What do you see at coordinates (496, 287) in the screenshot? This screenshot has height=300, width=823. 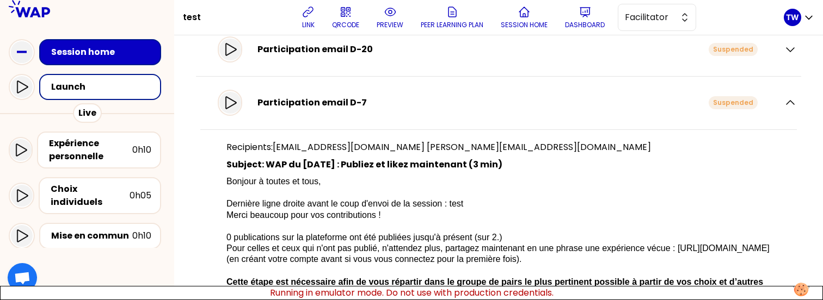 I see `strong: Cette étape est nécessaire afin de vous répartir dans le groupe de pairs le plus pertinent possib...` at bounding box center [496, 287].